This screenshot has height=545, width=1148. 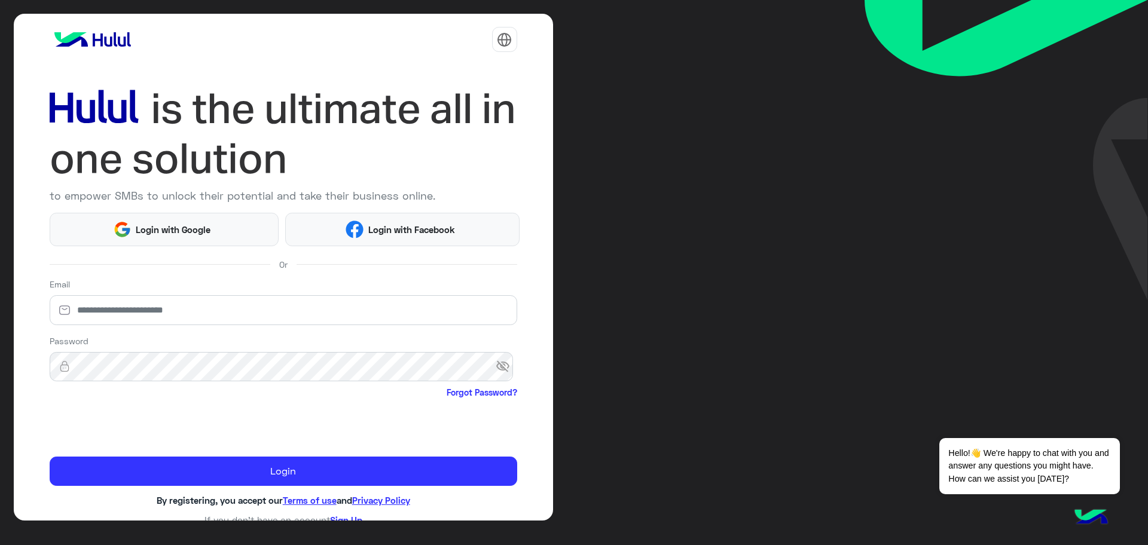 I want to click on button: Login with Google, so click(x=164, y=229).